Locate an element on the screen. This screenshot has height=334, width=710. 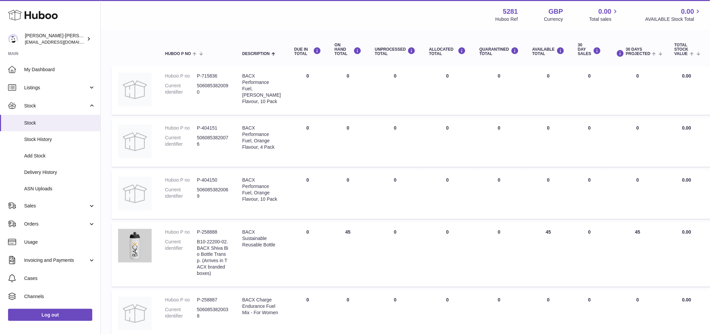
dd: P-715836 is located at coordinates (213, 76).